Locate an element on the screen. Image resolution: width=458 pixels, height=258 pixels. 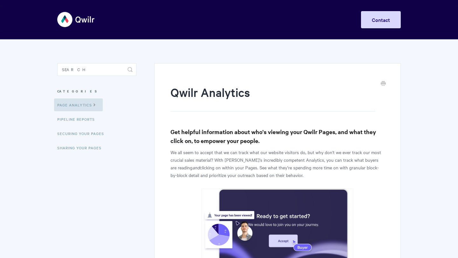
a: Print this Article is located at coordinates (383, 84).